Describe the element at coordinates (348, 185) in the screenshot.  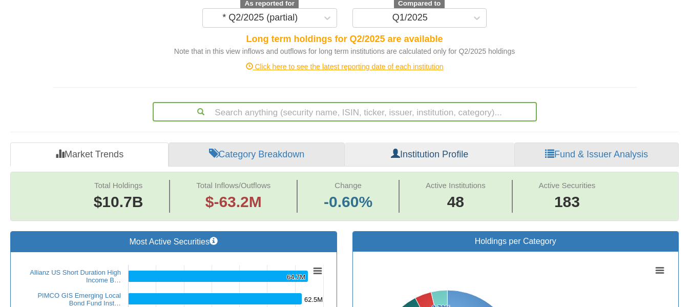
I see `span: Change` at that location.